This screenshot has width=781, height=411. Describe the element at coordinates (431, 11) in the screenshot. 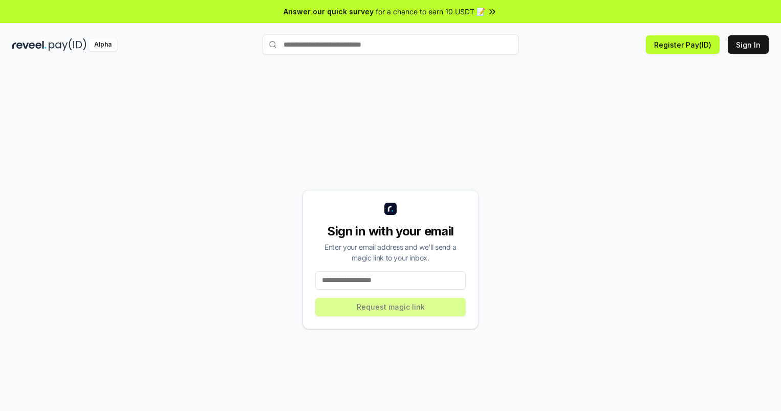

I see `span: for a chance to earn 10 USDT 📝` at that location.